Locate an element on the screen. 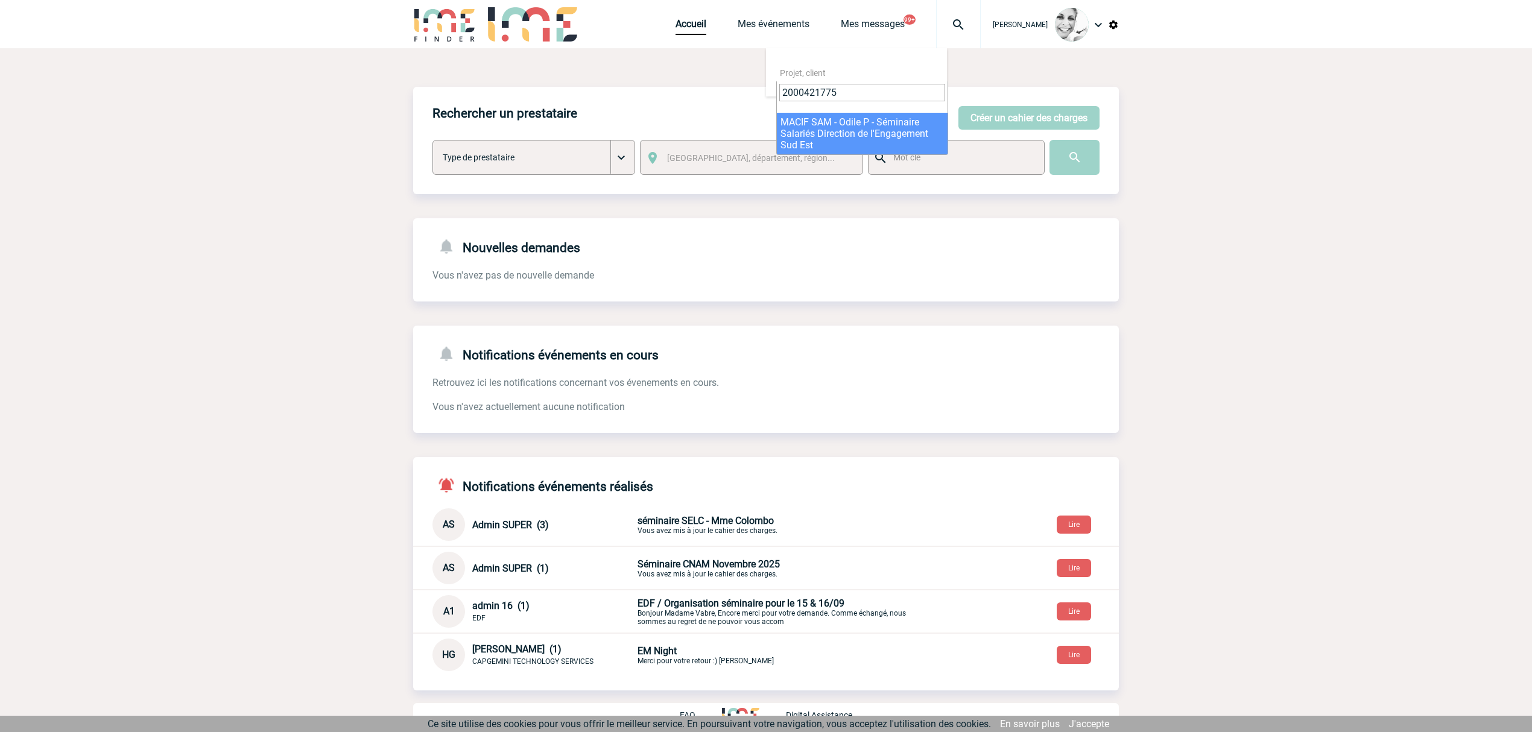 This screenshot has width=1532, height=732. p: Bonjour Madame Vabre, Encore merci pour votre demande. Comme échangé, nous sommes au regret de ne... is located at coordinates (779, 612).